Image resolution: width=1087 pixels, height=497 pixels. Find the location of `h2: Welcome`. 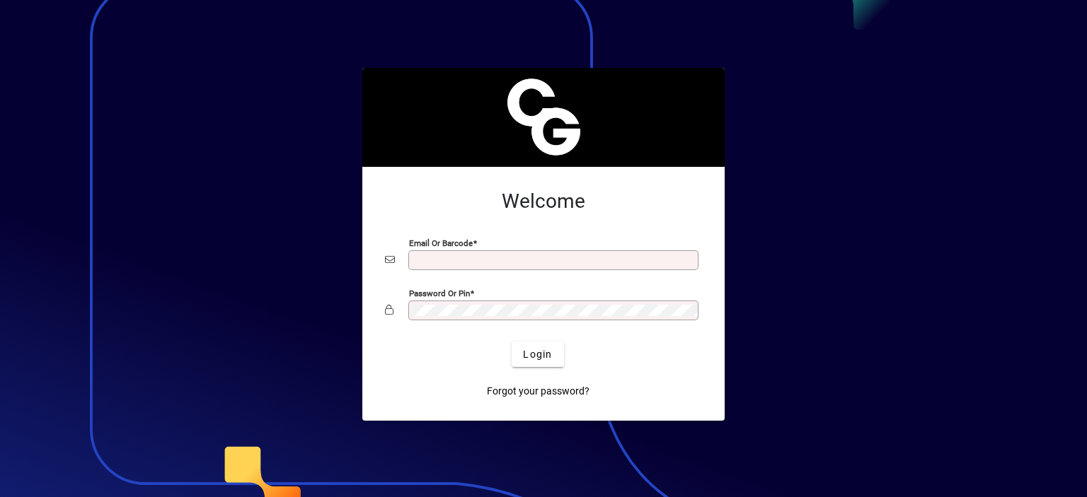

h2: Welcome is located at coordinates (543, 202).